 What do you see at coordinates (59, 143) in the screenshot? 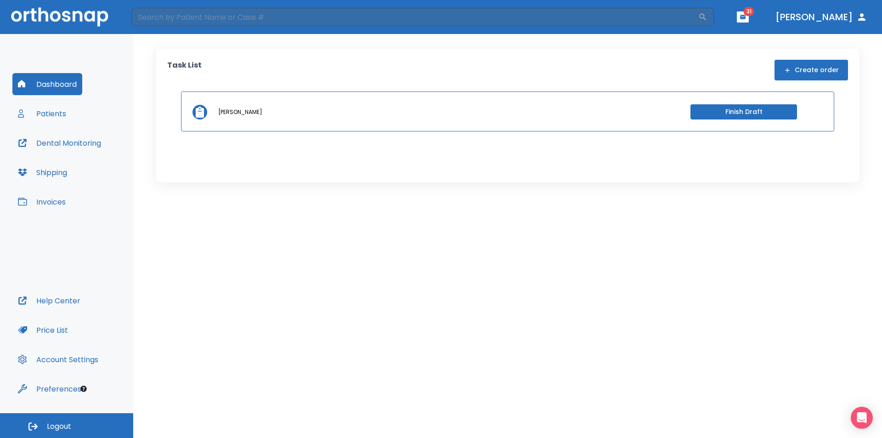
I see `a: Dental Monitoring` at bounding box center [59, 143].